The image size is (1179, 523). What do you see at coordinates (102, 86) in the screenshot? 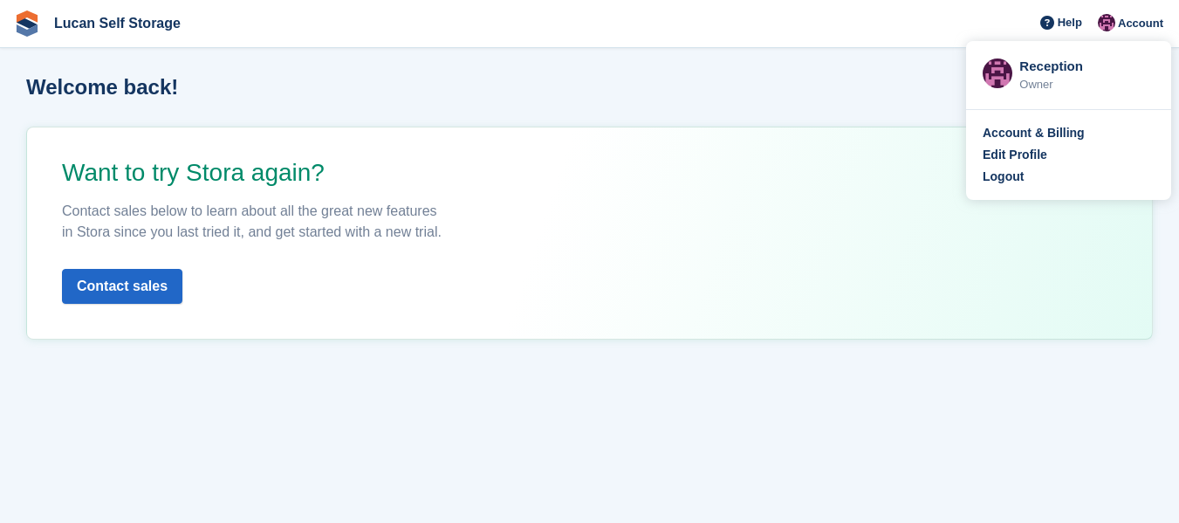
I see `h1: Welcome back!` at bounding box center [102, 86].